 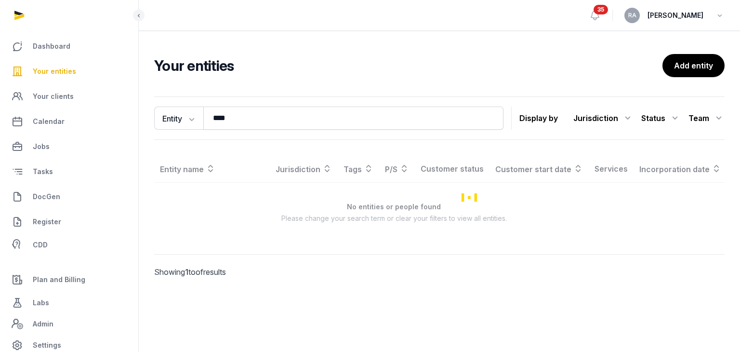 I want to click on a: Plan and Billing, so click(x=69, y=279).